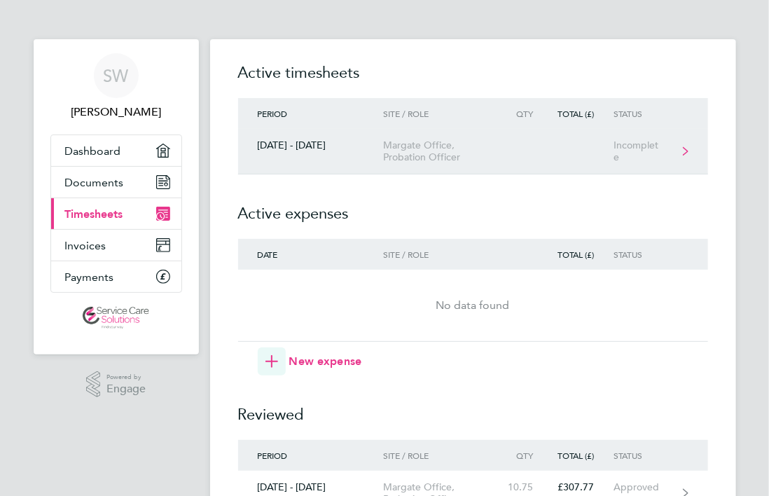 Image resolution: width=769 pixels, height=496 pixels. I want to click on span: Payments, so click(90, 277).